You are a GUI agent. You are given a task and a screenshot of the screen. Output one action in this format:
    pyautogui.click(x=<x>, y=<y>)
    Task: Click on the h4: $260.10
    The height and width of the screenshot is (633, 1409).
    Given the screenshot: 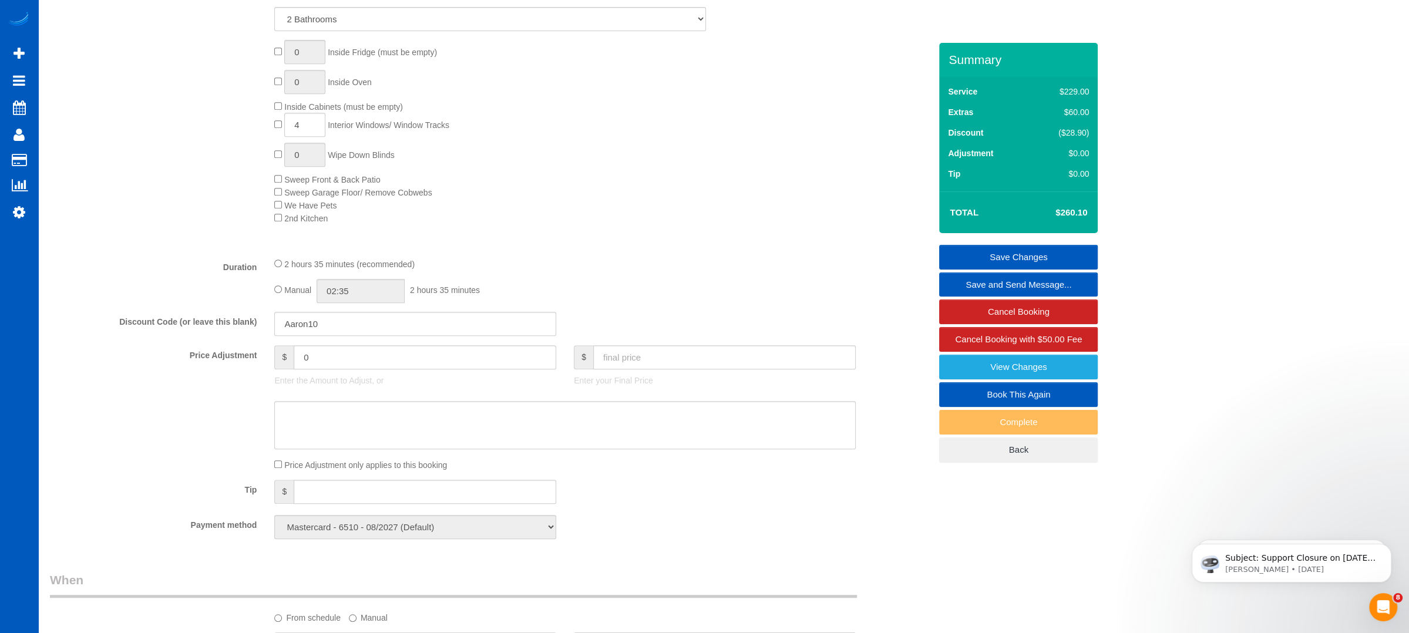 What is the action you would take?
    pyautogui.click(x=1053, y=213)
    